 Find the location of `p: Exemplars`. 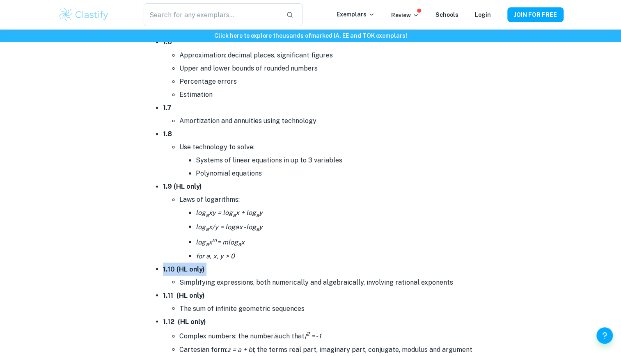

p: Exemplars is located at coordinates (356, 14).